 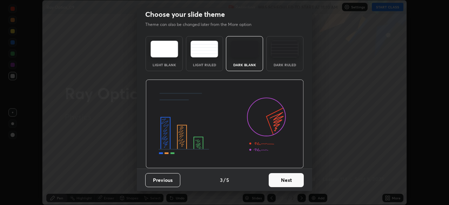 What do you see at coordinates (228, 180) in the screenshot?
I see `h4: 5` at bounding box center [228, 180].